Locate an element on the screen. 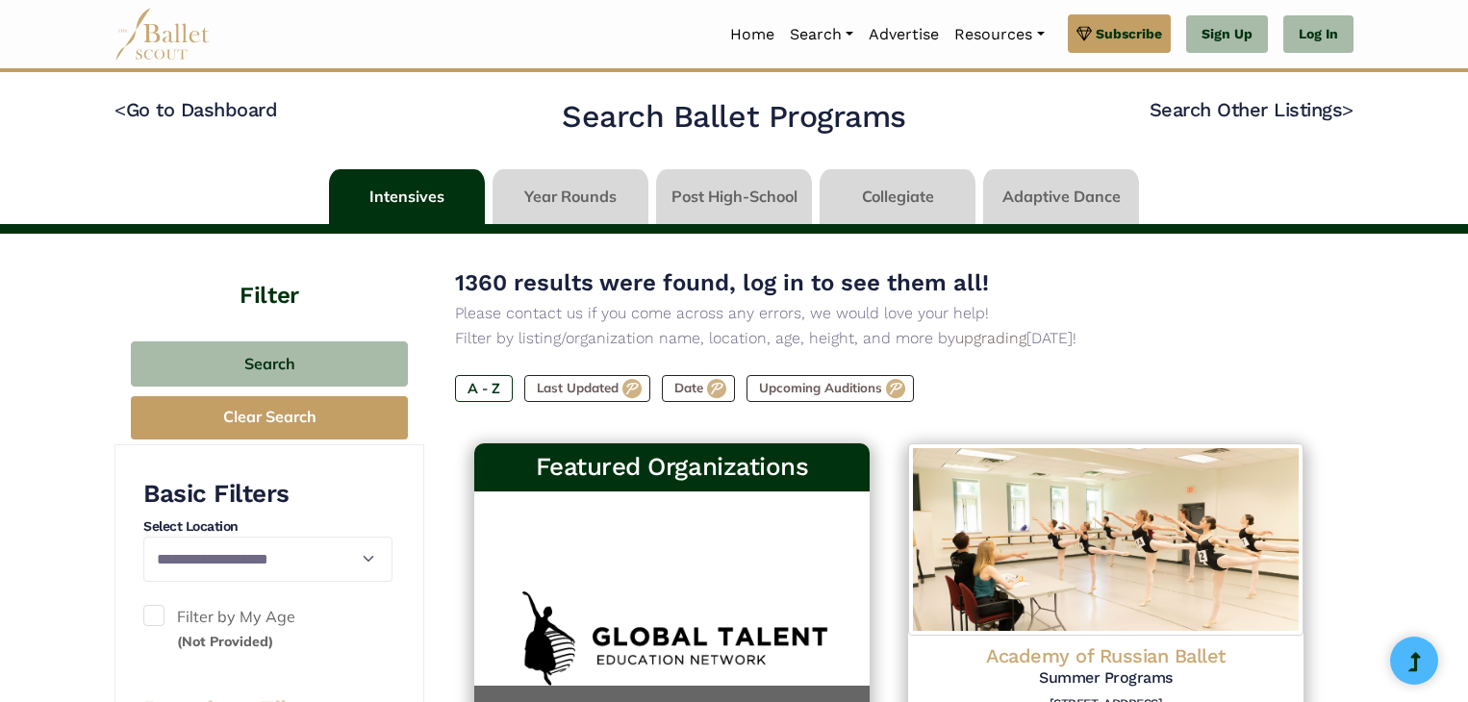 Image resolution: width=1468 pixels, height=702 pixels. h5: Summer Programs is located at coordinates (1105, 678).